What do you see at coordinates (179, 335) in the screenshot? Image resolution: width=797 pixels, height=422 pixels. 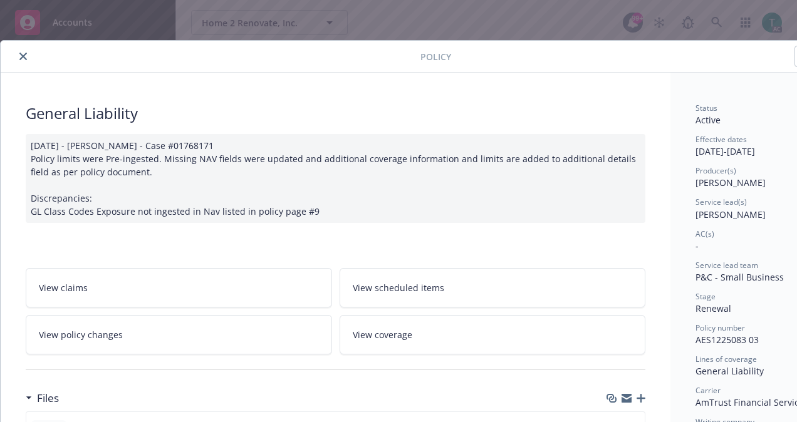 I see `a: View policy changes` at bounding box center [179, 335].